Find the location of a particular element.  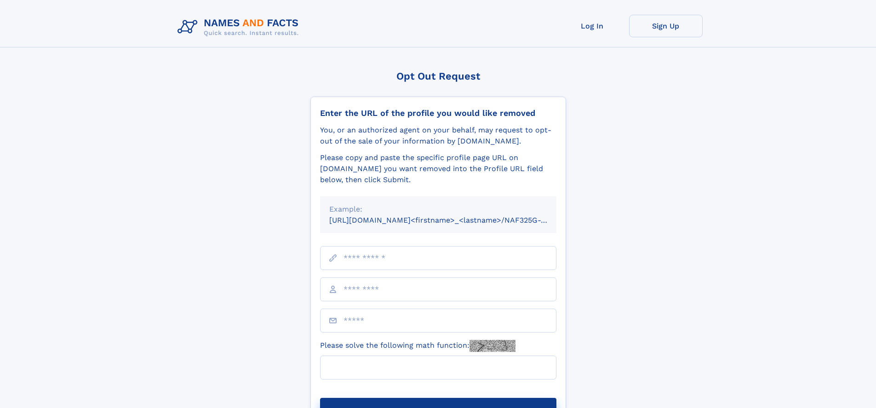

a: Sign Up is located at coordinates (666, 26).